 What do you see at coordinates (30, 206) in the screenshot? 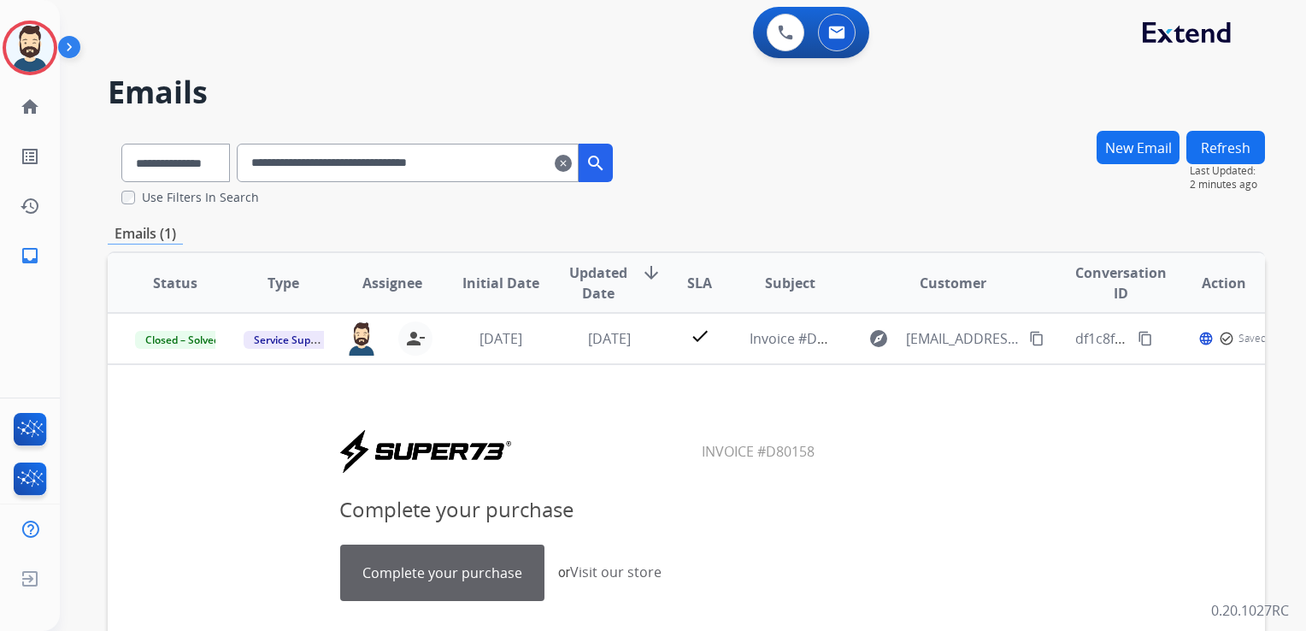
I see `mat-icon: history` at bounding box center [30, 206].